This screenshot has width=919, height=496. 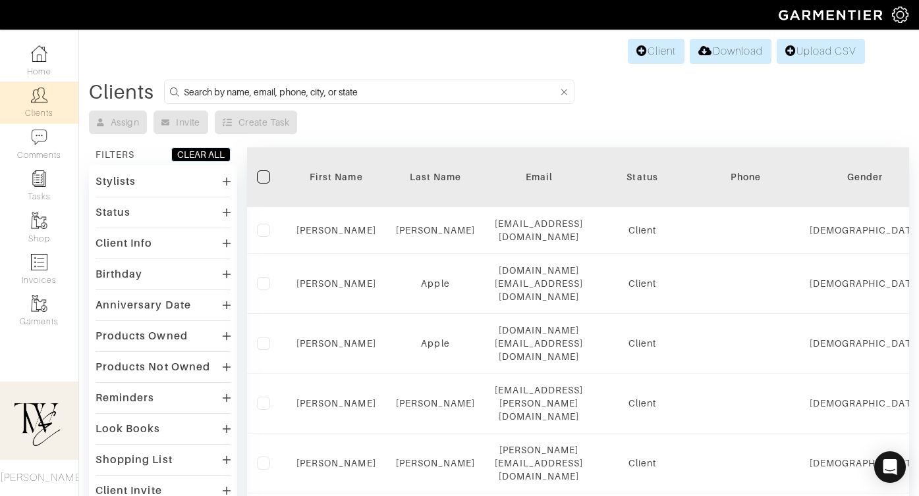 I want to click on div: CLEAR ALL, so click(x=201, y=155).